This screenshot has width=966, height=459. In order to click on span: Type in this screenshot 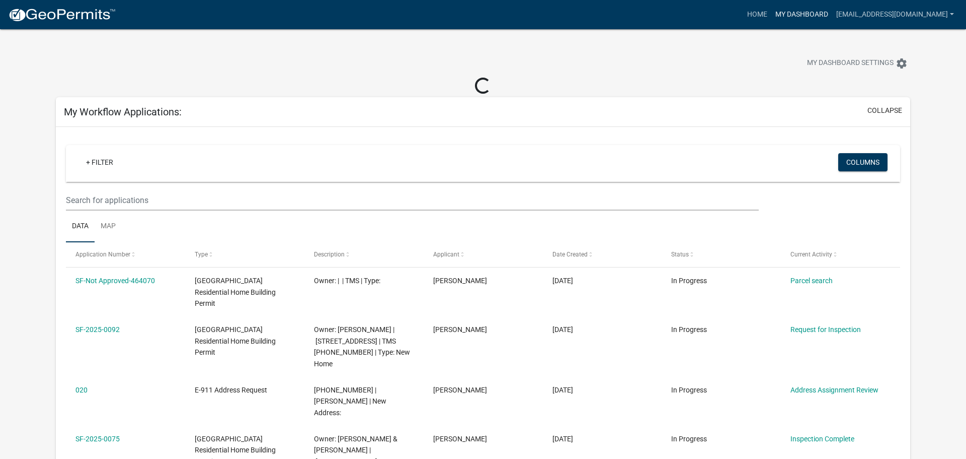, I will do `click(201, 254)`.